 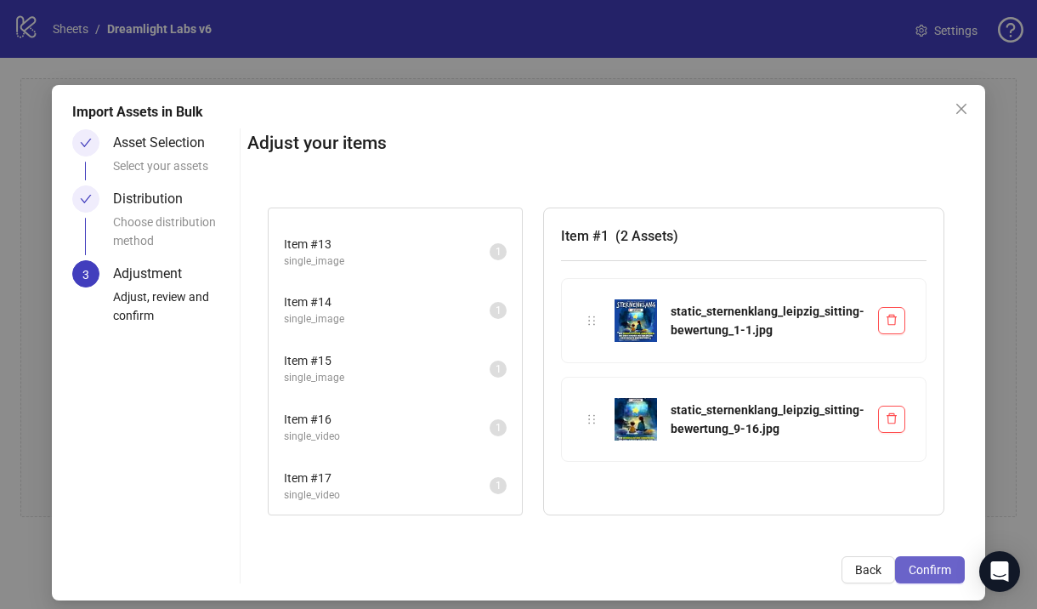 What do you see at coordinates (647, 236) in the screenshot?
I see `span: ( 2 Assets )` at bounding box center [647, 236].